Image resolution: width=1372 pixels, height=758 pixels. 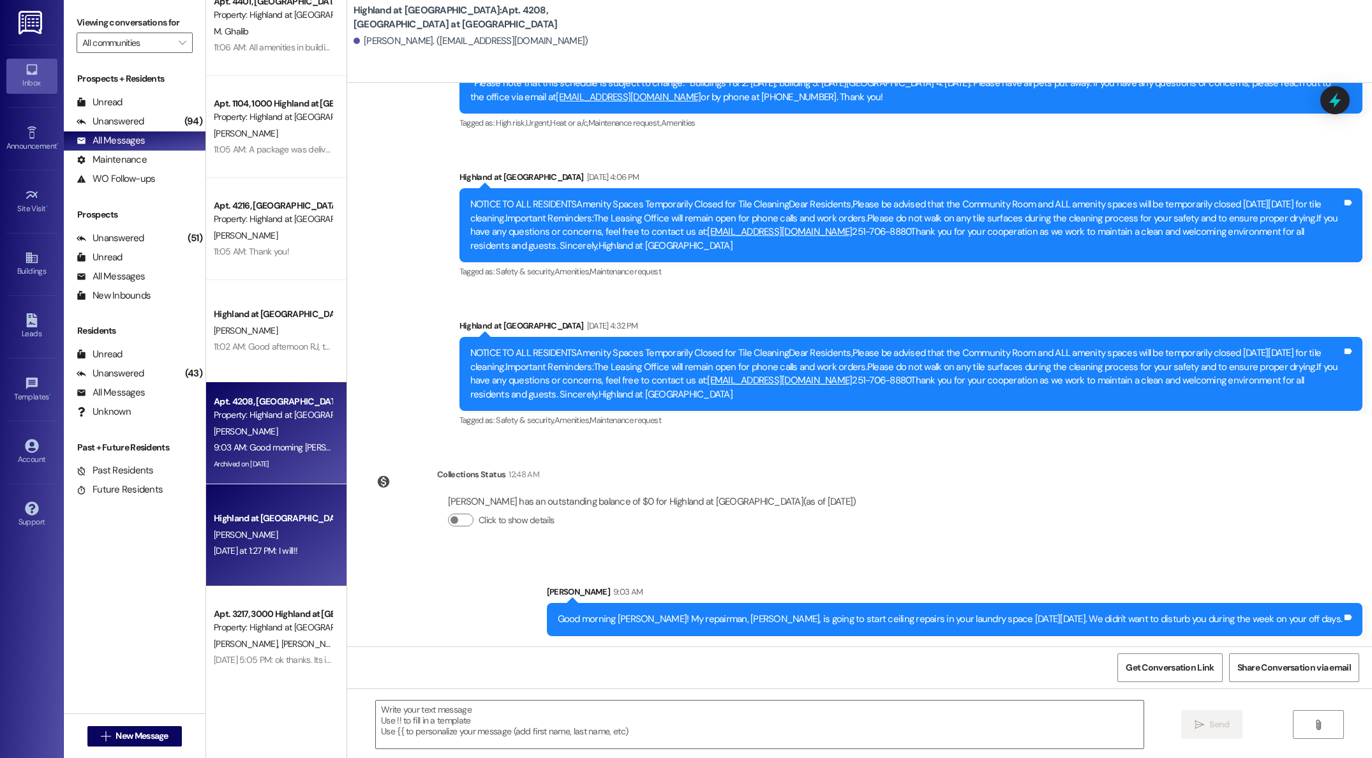 What do you see at coordinates (1169, 667) in the screenshot?
I see `button: Get Conversation Link` at bounding box center [1169, 667].